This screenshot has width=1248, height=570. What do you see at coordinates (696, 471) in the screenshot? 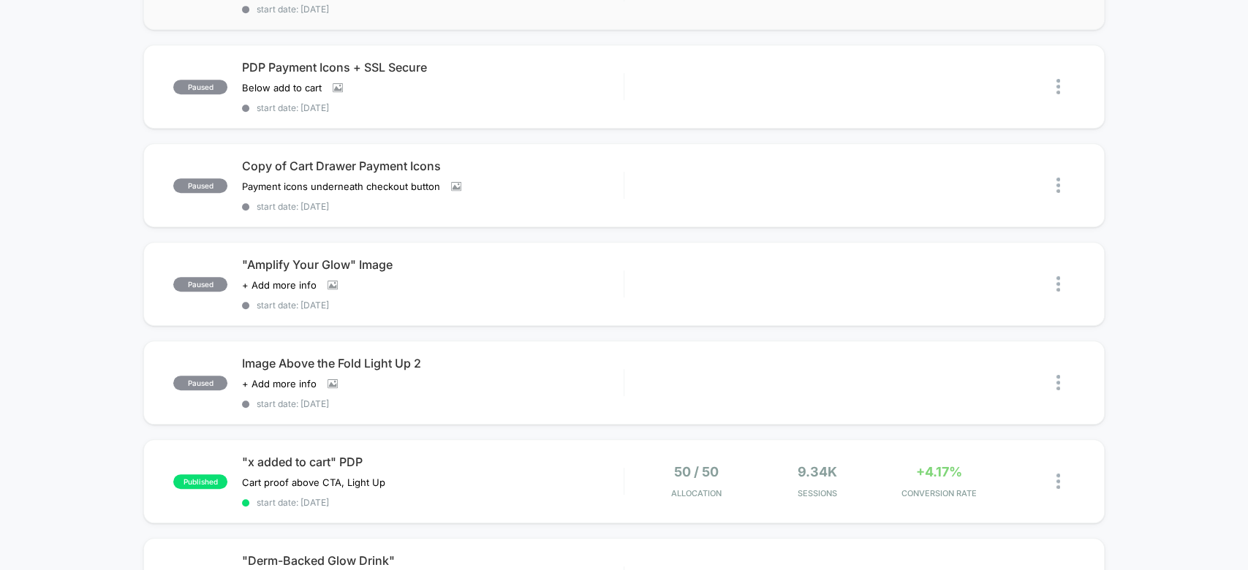
I see `span: 50 / 50` at bounding box center [696, 471].